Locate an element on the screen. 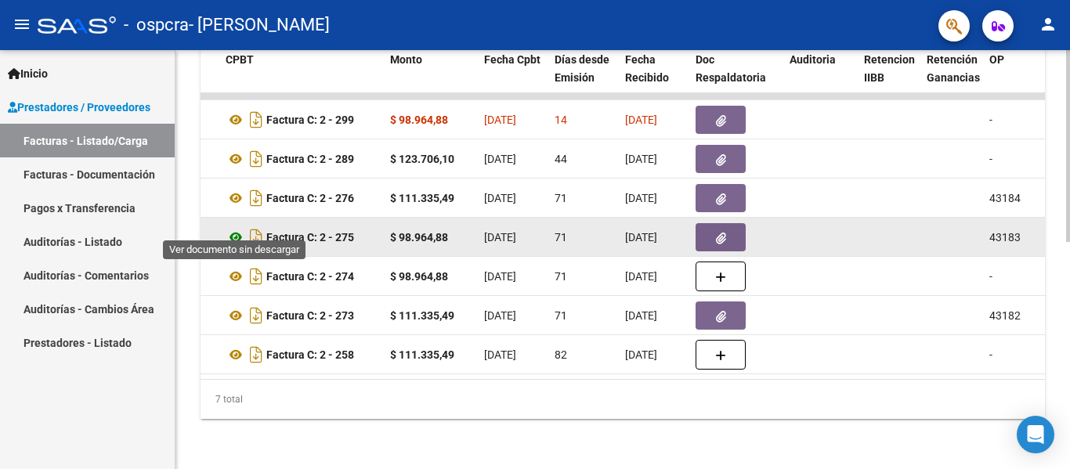  datatable-header-cell: Fecha Recibido is located at coordinates (654, 78).